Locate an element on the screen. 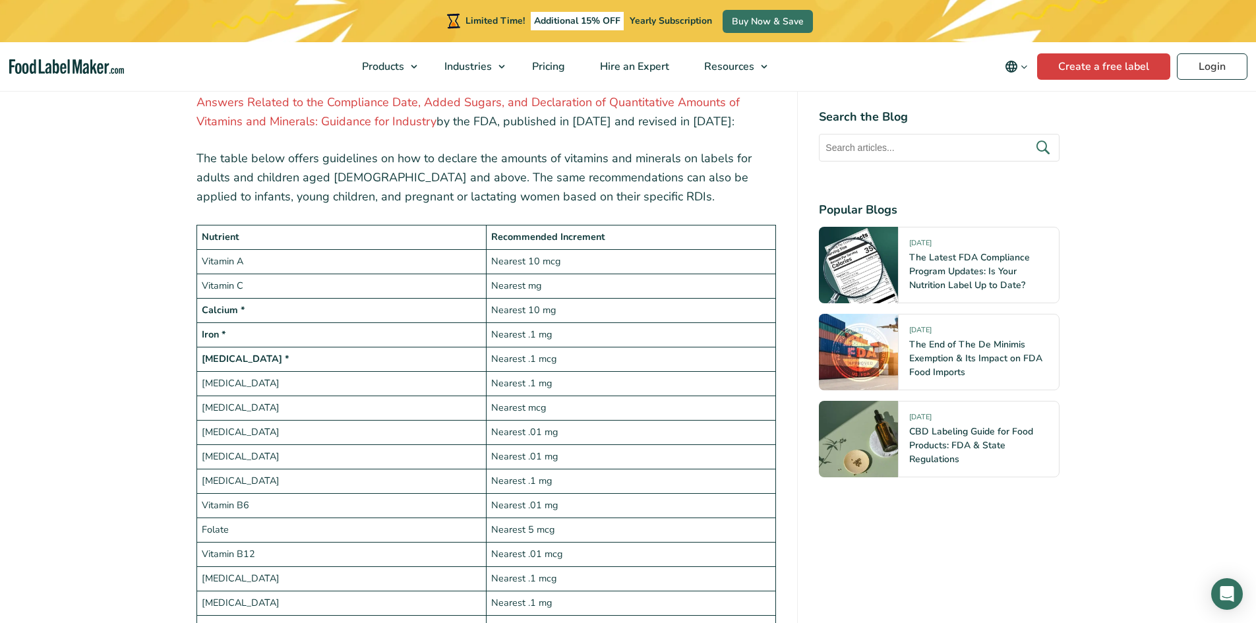  a: Hire an Expert is located at coordinates (633, 67).